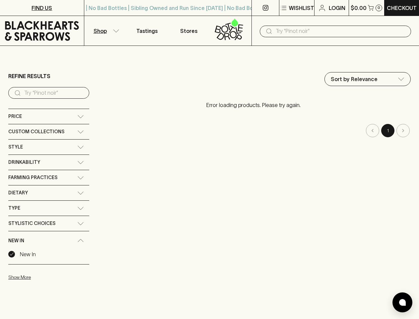 The height and width of the screenshot is (319, 419). I want to click on div: Dietary, so click(49, 193).